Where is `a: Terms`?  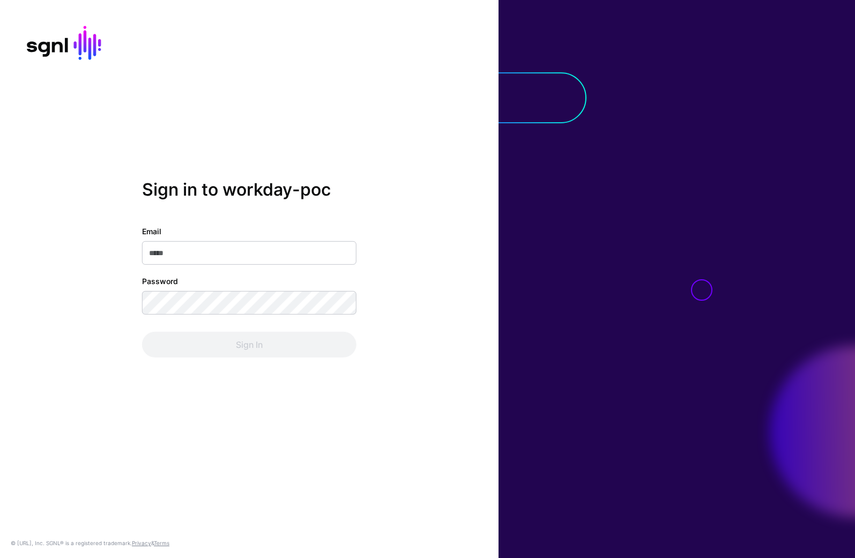
a: Terms is located at coordinates (161, 543).